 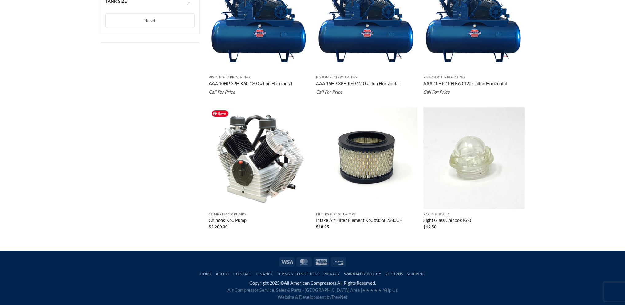 What do you see at coordinates (394, 273) in the screenshot?
I see `a: Returns` at bounding box center [394, 273].